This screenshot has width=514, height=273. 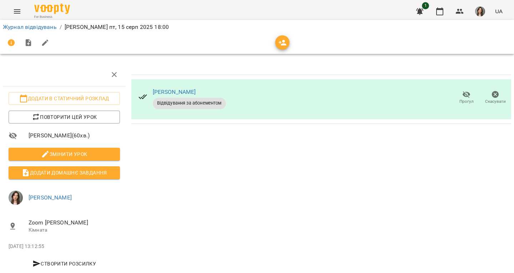 I want to click on span: Скасувати, so click(x=495, y=101).